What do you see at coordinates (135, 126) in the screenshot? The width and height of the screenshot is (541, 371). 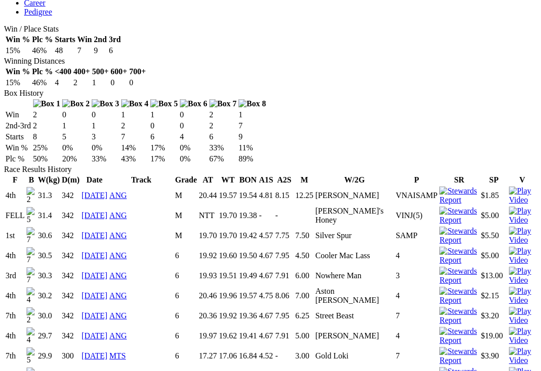 I see `td: 2` at bounding box center [135, 126].